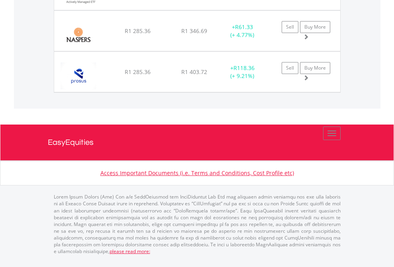  Describe the element at coordinates (78, 35) in the screenshot. I see `img: EQU.ZA.NPN.png` at that location.